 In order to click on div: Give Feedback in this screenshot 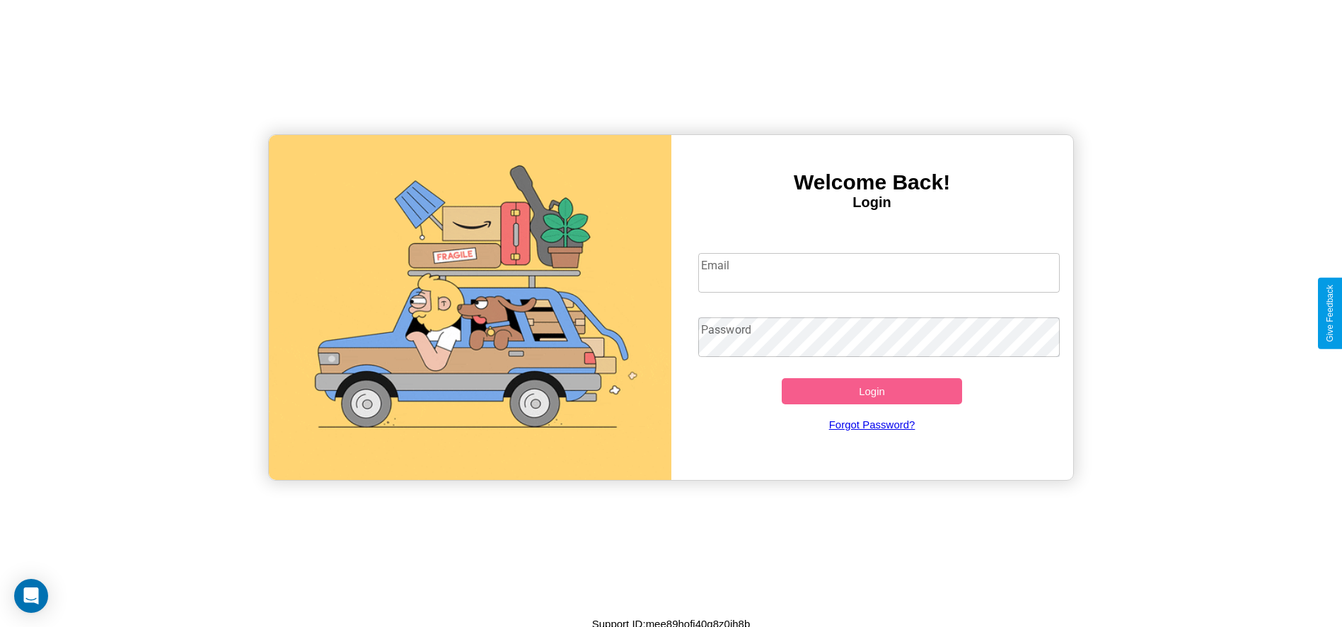, I will do `click(1330, 313)`.